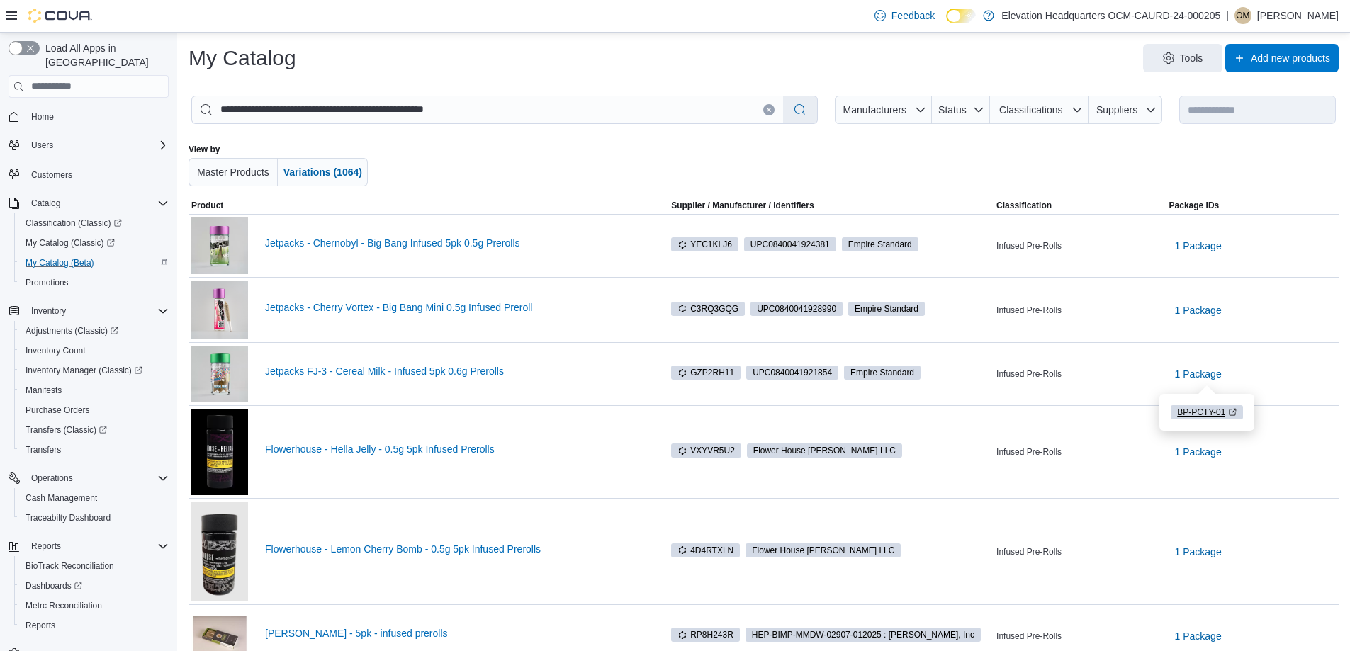  I want to click on span: Manifests, so click(43, 391).